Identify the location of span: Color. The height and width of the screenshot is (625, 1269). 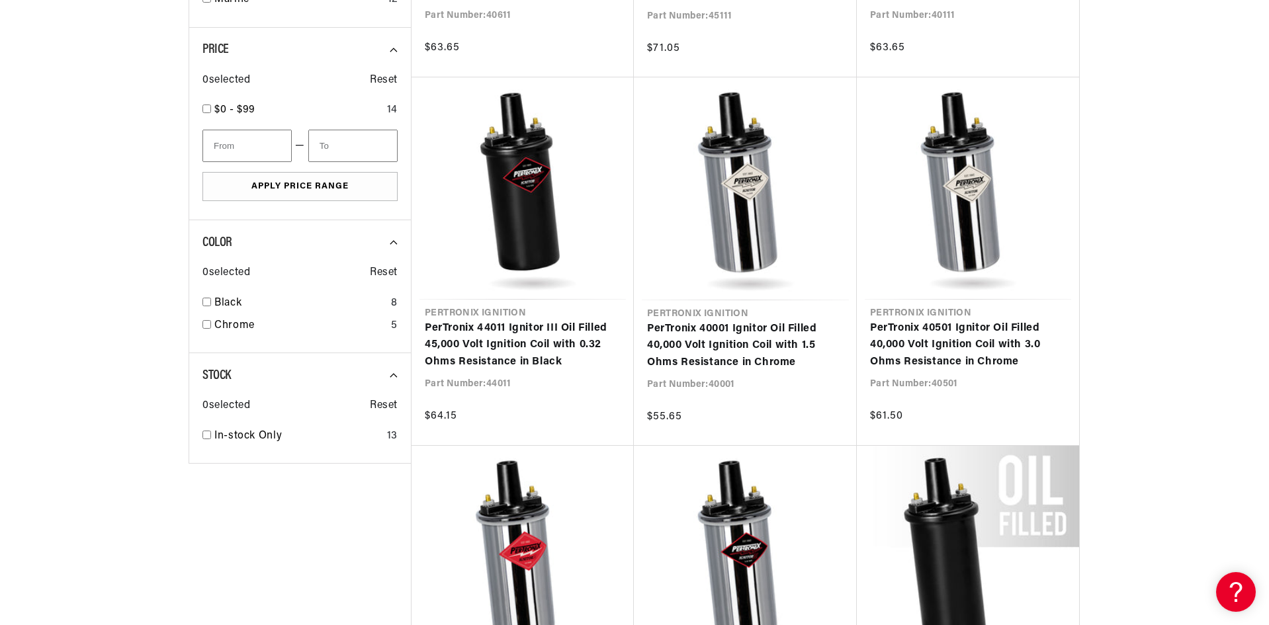
(217, 243).